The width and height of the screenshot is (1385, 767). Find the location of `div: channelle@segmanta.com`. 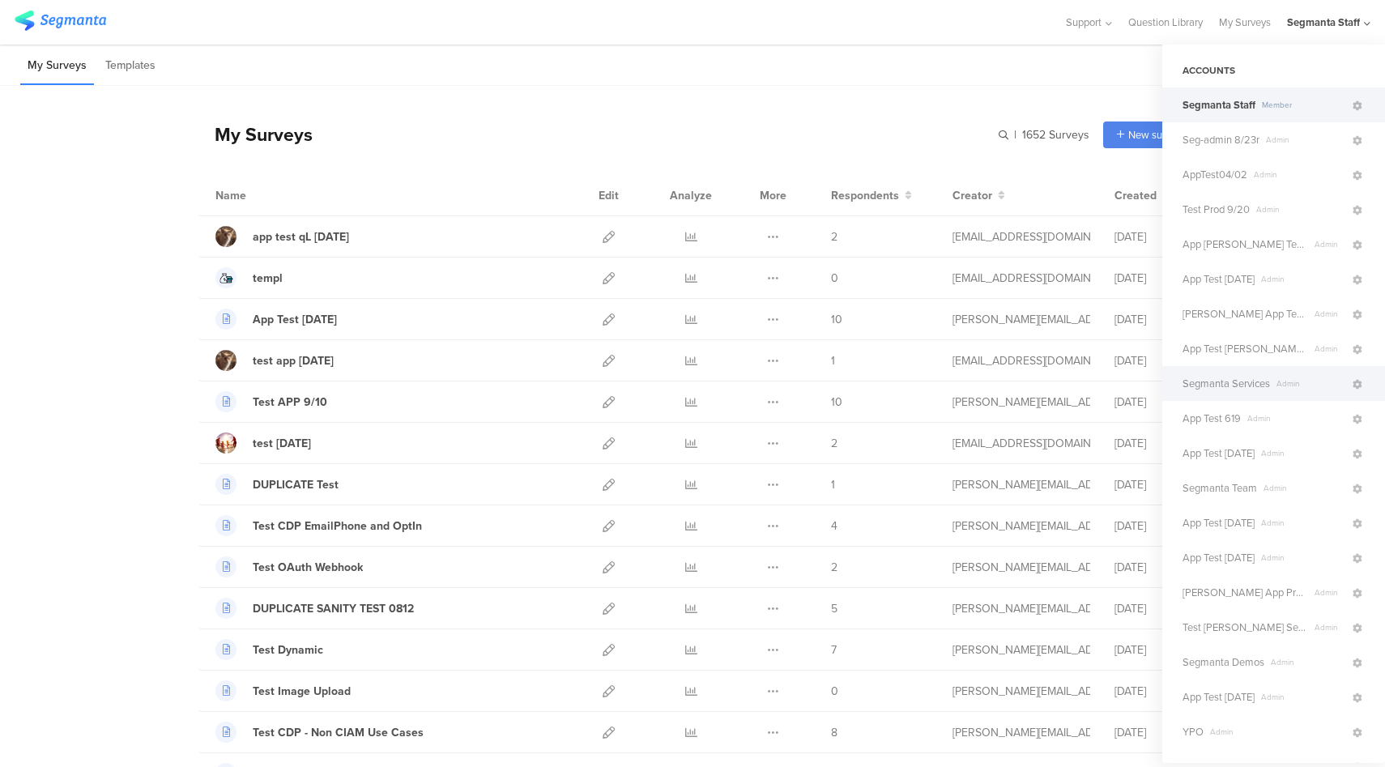

div: channelle@segmanta.com is located at coordinates (1021, 443).